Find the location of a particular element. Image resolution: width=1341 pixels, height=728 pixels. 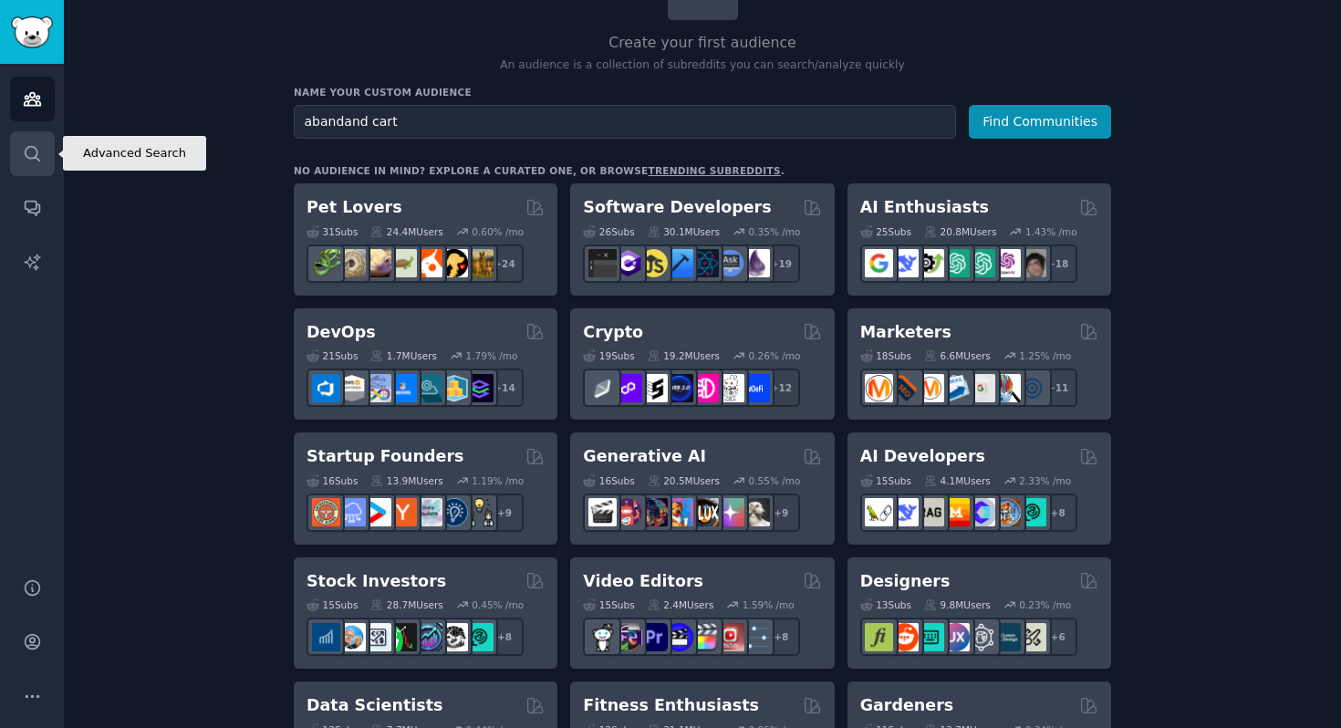

img: ycombinator is located at coordinates (402, 512).